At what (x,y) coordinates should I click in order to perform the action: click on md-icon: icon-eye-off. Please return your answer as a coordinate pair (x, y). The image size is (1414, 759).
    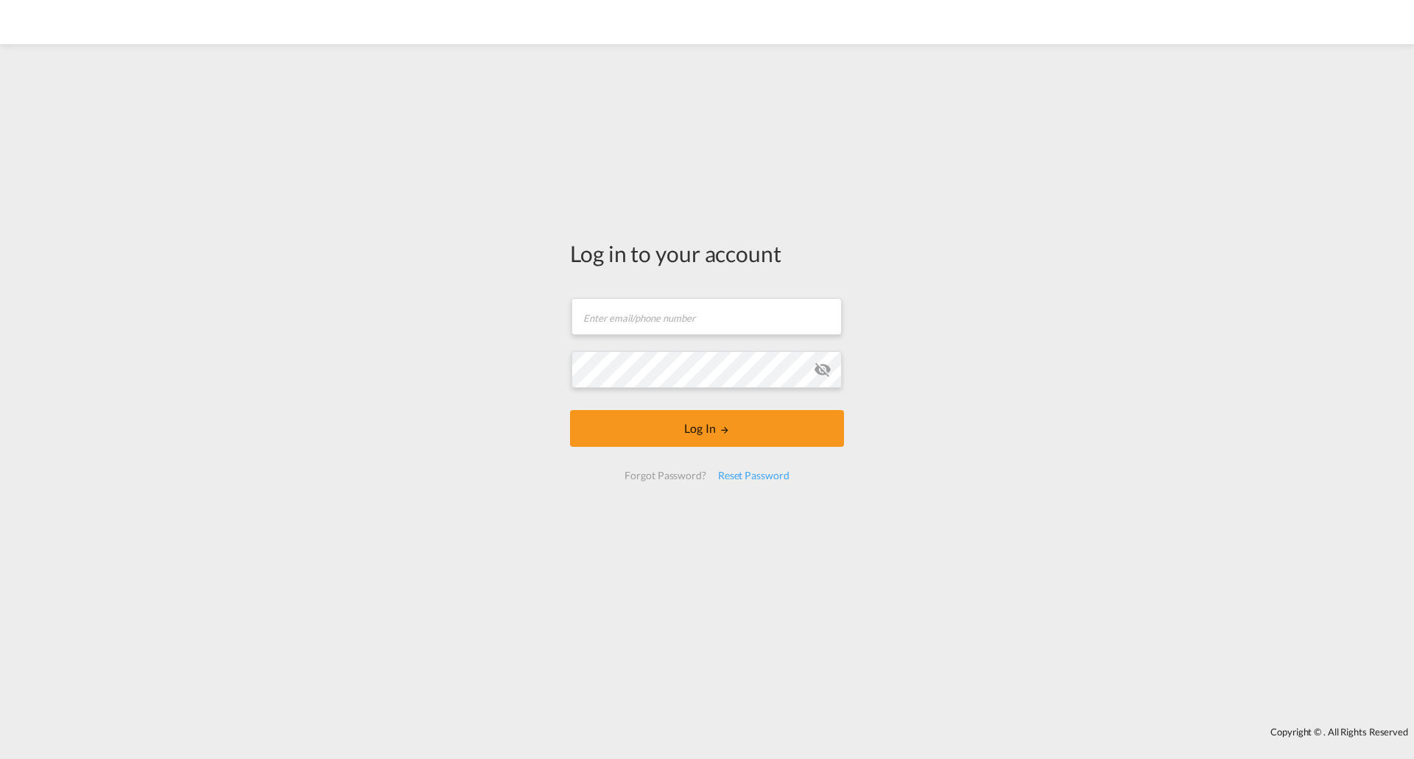
    Looking at the image, I should click on (822, 370).